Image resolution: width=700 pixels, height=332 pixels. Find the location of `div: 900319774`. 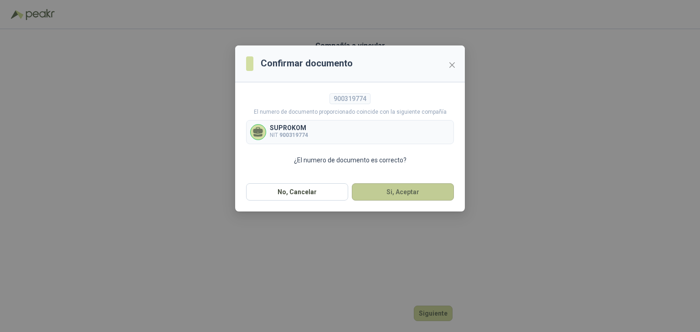

div: 900319774 is located at coordinates (350, 99).